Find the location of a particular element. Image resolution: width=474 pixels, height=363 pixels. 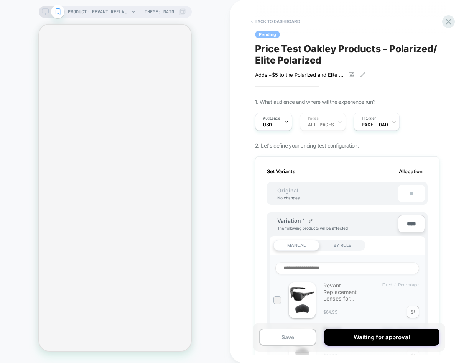

button: Save is located at coordinates (288, 337).